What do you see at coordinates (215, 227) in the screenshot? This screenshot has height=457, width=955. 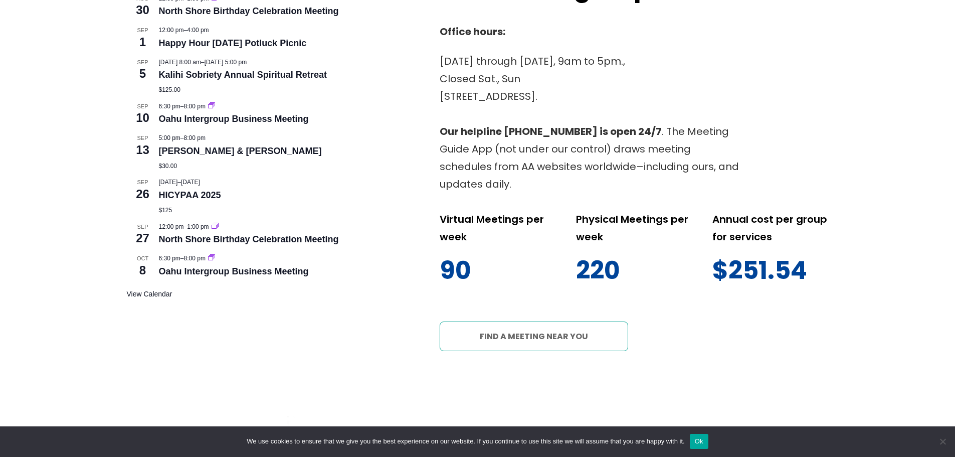 I see `a: Event series: North Shore Birthday Celebration Meeting` at bounding box center [215, 227].